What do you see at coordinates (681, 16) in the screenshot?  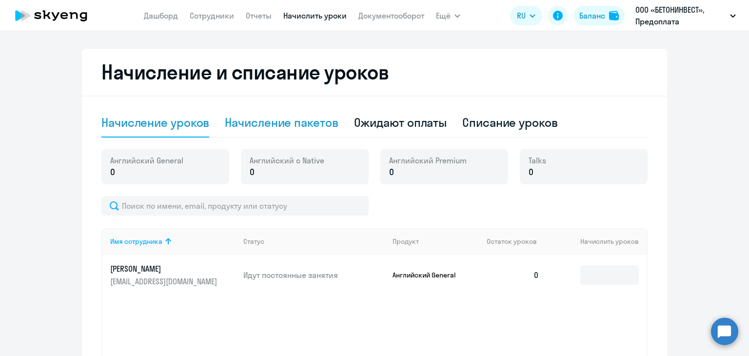 I see `p: ООО «БЕТОНИНВЕСТ», Предоплата` at bounding box center [681, 16].